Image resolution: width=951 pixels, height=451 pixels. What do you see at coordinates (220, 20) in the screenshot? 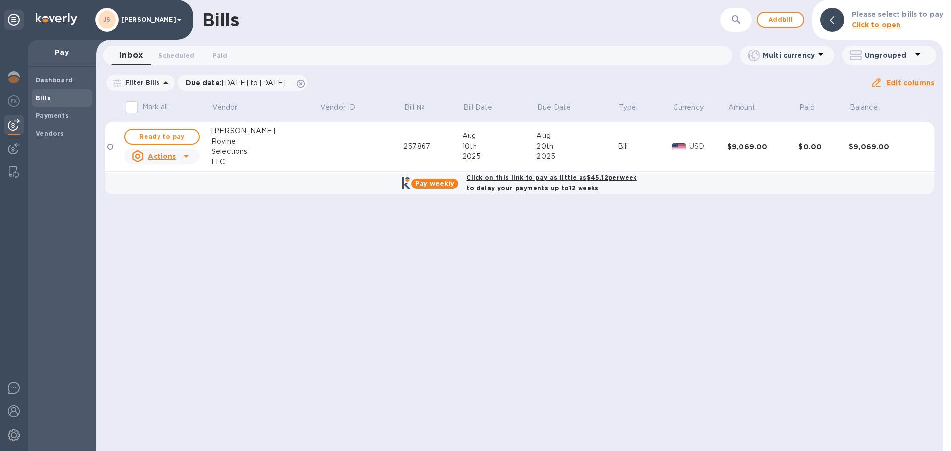
I see `h1: Bills` at bounding box center [220, 20].